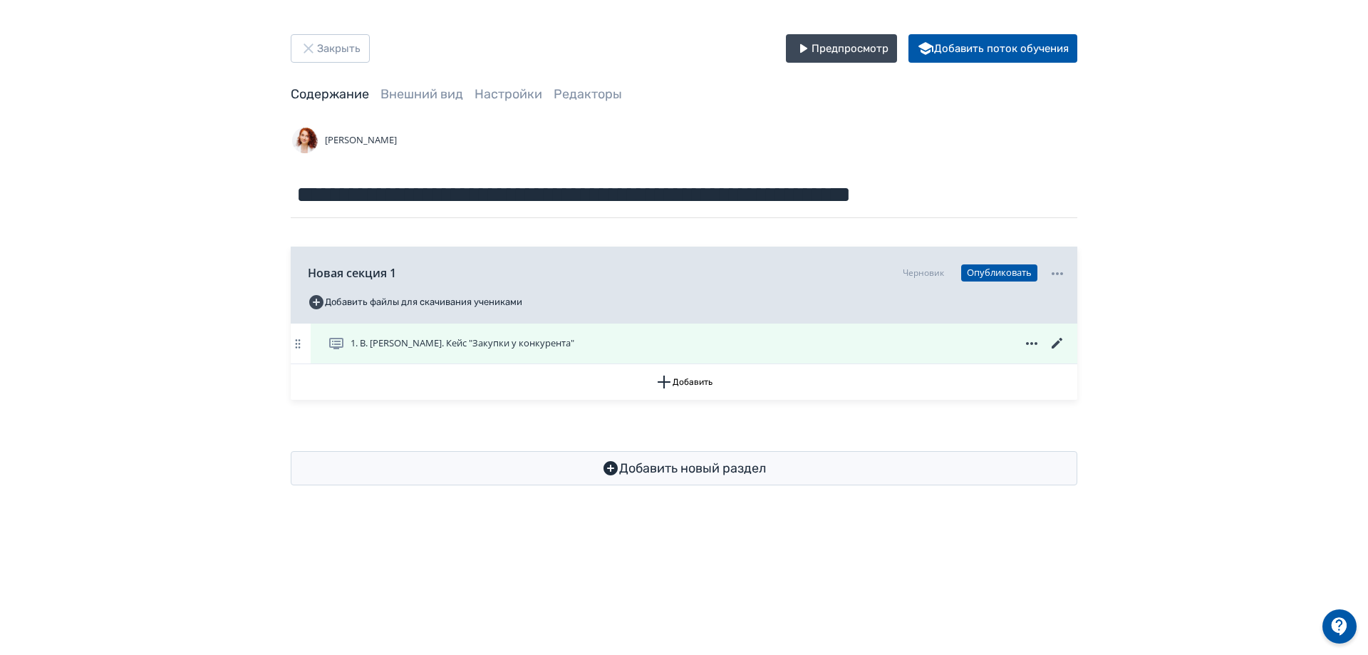 This screenshot has width=1368, height=655. I want to click on span: Новая секция 1, so click(352, 273).